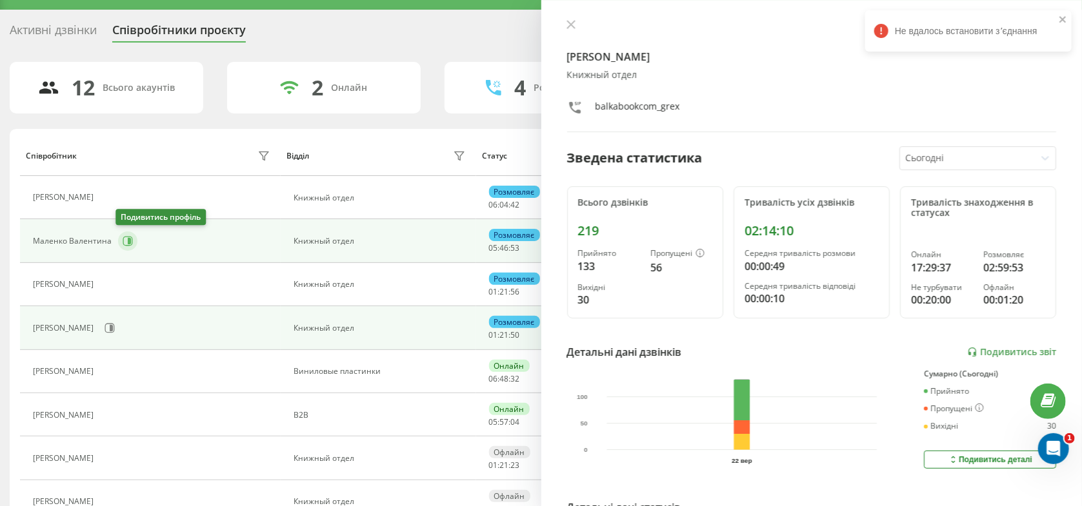  Describe the element at coordinates (381, 372) in the screenshot. I see `div: Виниловые пластинки` at that location.